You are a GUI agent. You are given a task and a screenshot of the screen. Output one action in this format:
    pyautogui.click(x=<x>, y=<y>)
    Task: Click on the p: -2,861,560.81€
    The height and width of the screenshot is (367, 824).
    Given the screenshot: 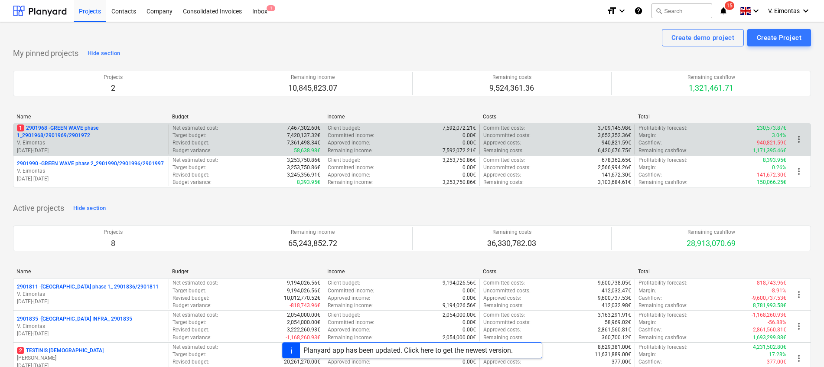 What is the action you would take?
    pyautogui.click(x=769, y=329)
    